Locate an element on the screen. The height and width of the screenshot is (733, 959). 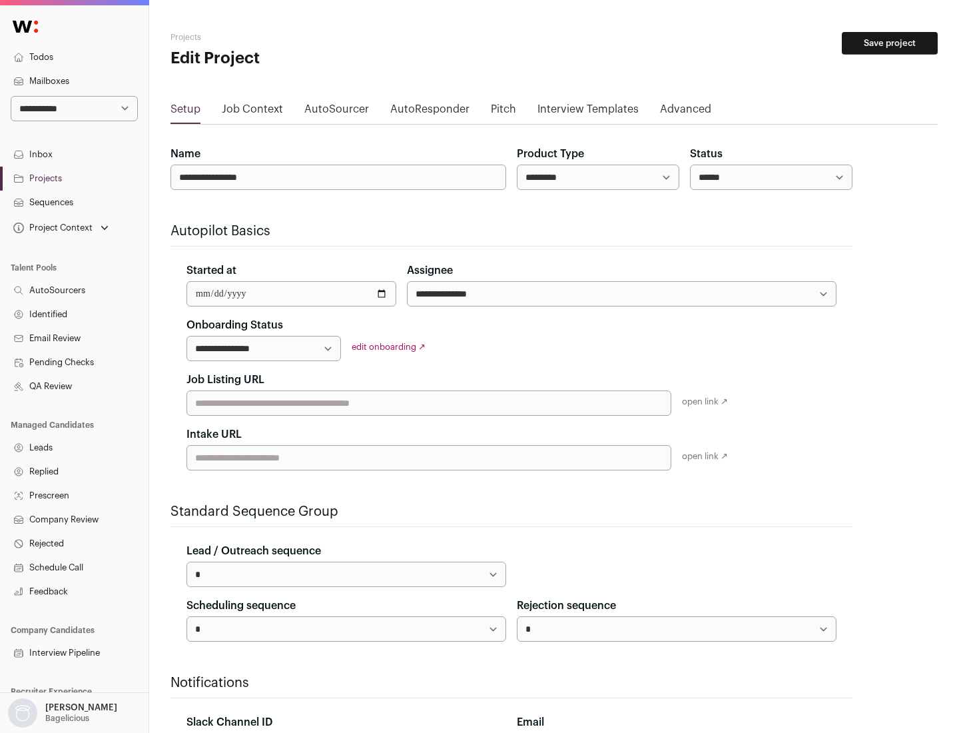
a: Setup is located at coordinates (185, 112).